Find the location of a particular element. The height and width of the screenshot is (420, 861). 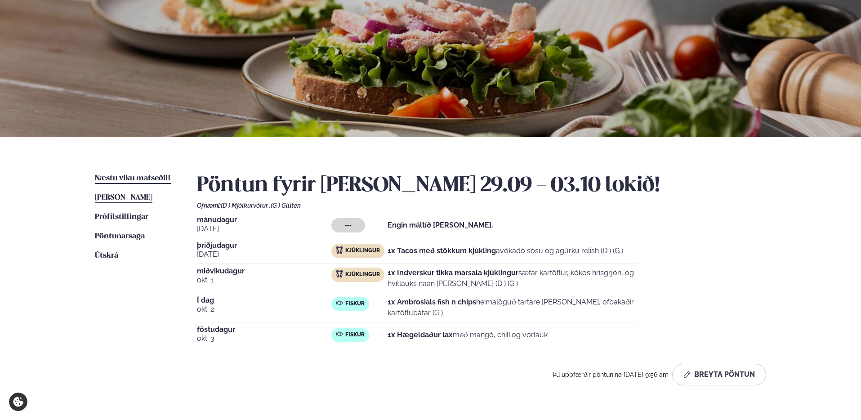

strong: 1x Ambrosials fish n chips is located at coordinates (431, 302).